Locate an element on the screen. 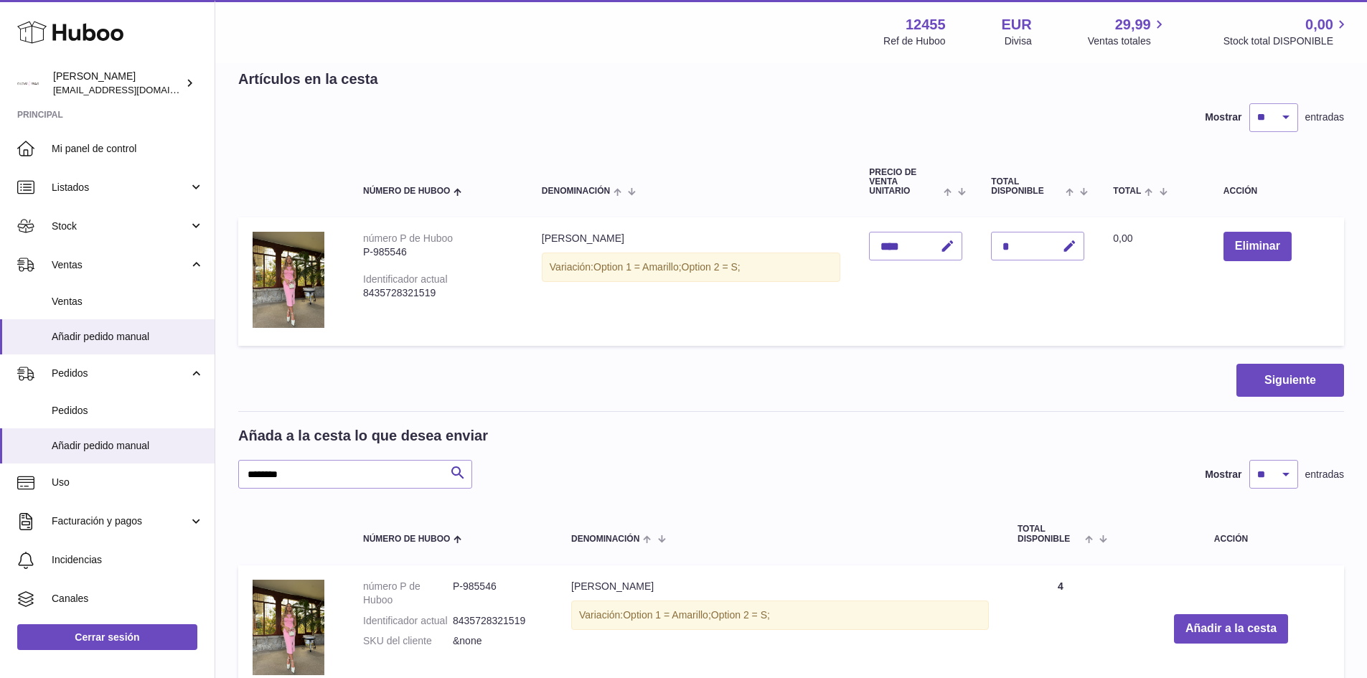 The height and width of the screenshot is (678, 1367). dt: SKU del cliente is located at coordinates (407, 641).